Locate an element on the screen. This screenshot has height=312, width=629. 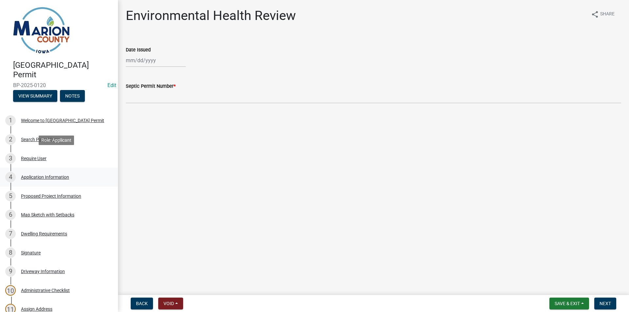
button: Back is located at coordinates (142, 303).